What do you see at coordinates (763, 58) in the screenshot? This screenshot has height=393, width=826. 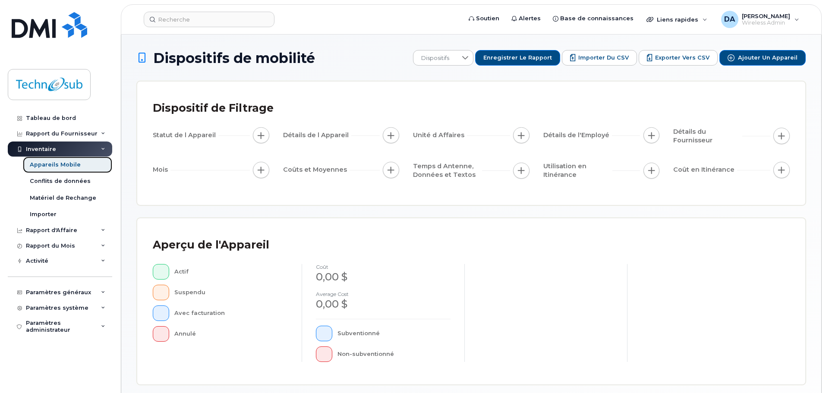 I see `button: Ajouter un appareil` at bounding box center [763, 58].